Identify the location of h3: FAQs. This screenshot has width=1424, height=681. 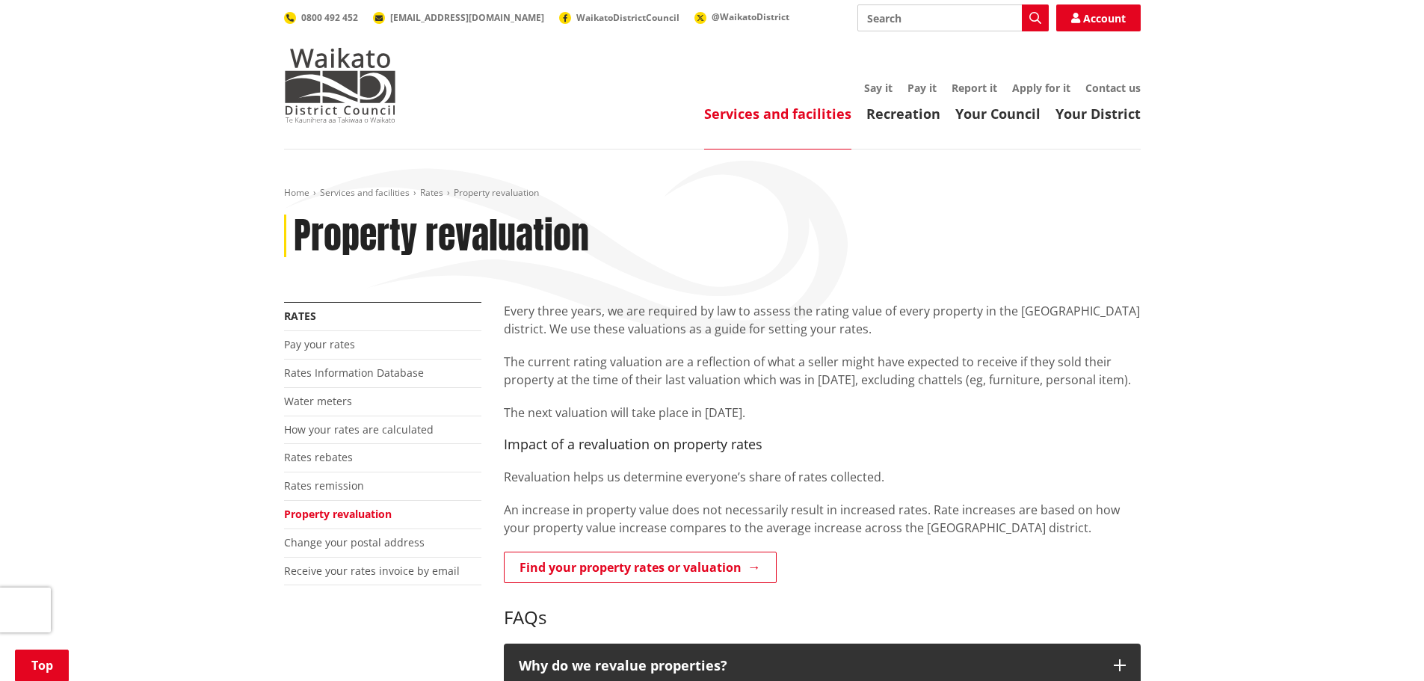
(822, 607).